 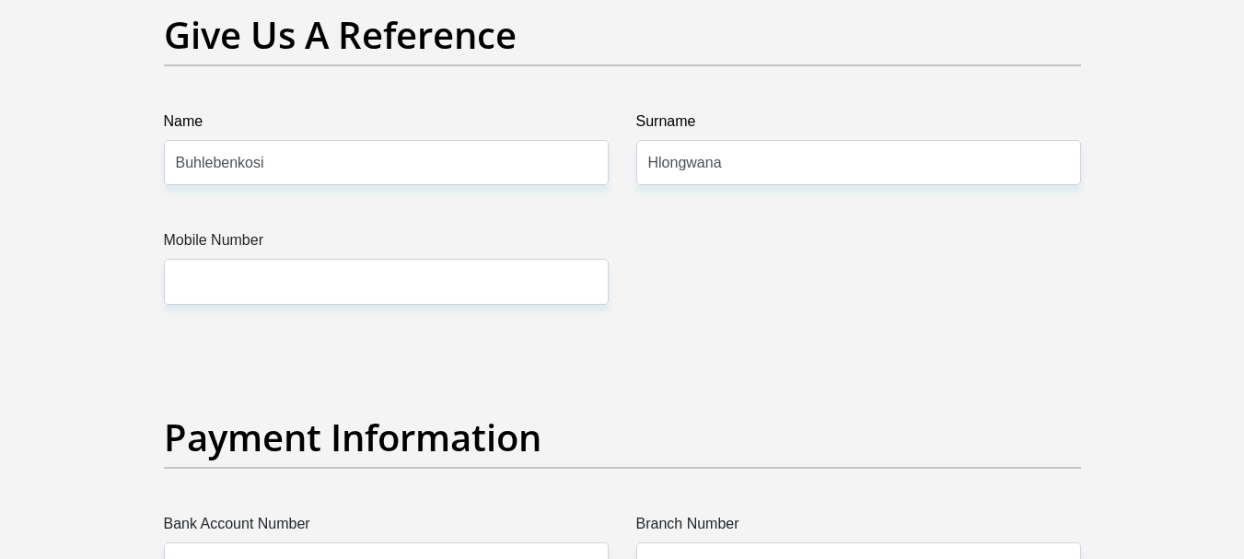 I want to click on input: Surname, so click(x=858, y=162).